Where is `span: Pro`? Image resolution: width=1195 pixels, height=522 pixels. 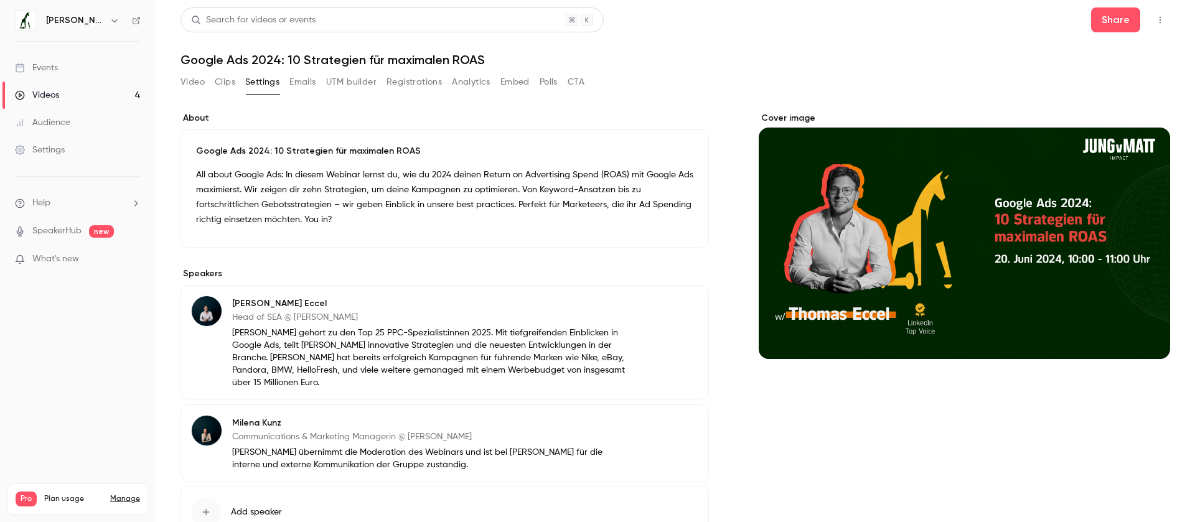
span: Pro is located at coordinates (26, 499).